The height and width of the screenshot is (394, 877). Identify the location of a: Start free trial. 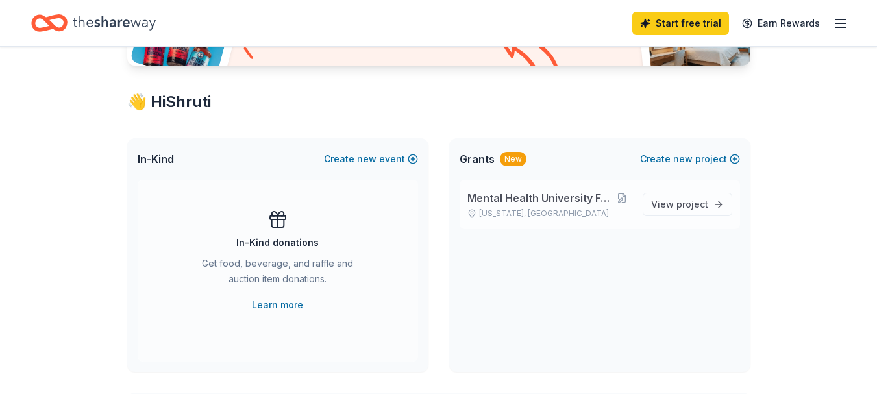
(680, 23).